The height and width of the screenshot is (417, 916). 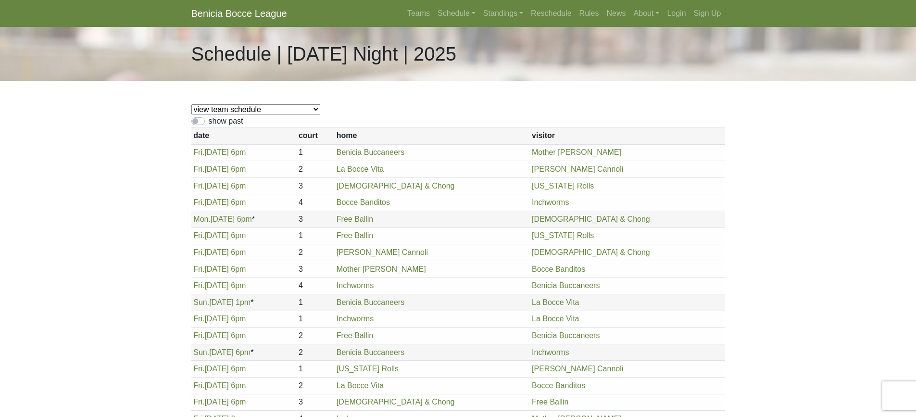 I want to click on a: About, so click(x=646, y=13).